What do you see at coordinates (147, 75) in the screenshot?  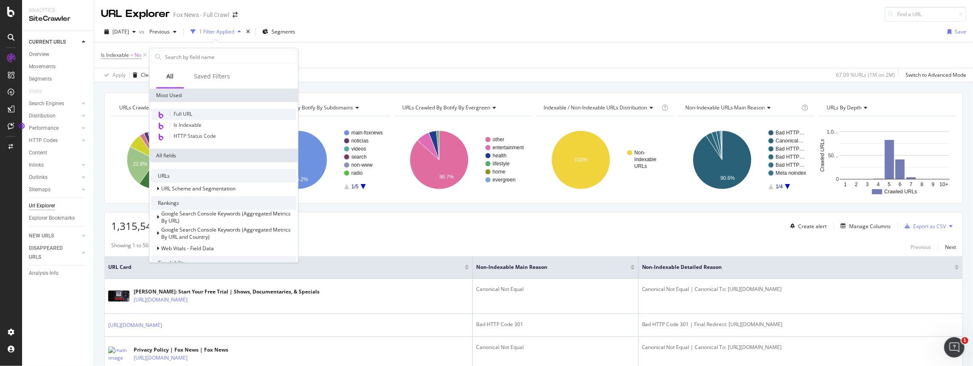 I see `div: Clear` at bounding box center [147, 75].